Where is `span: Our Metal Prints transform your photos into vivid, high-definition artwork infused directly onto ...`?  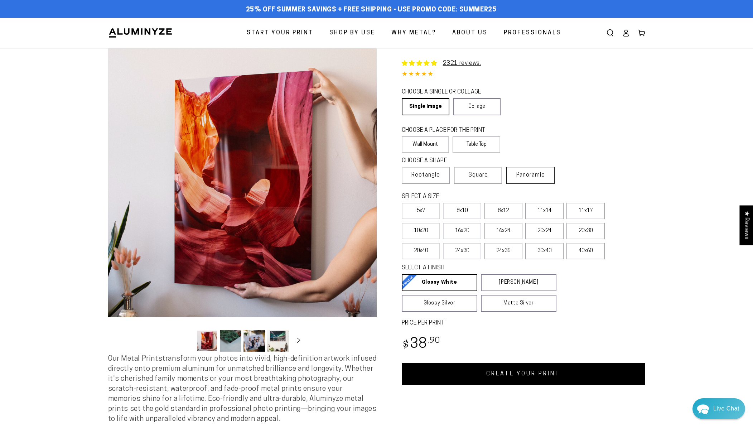 span: Our Metal Prints transform your photos into vivid, high-definition artwork infused directly onto ... is located at coordinates (242, 389).